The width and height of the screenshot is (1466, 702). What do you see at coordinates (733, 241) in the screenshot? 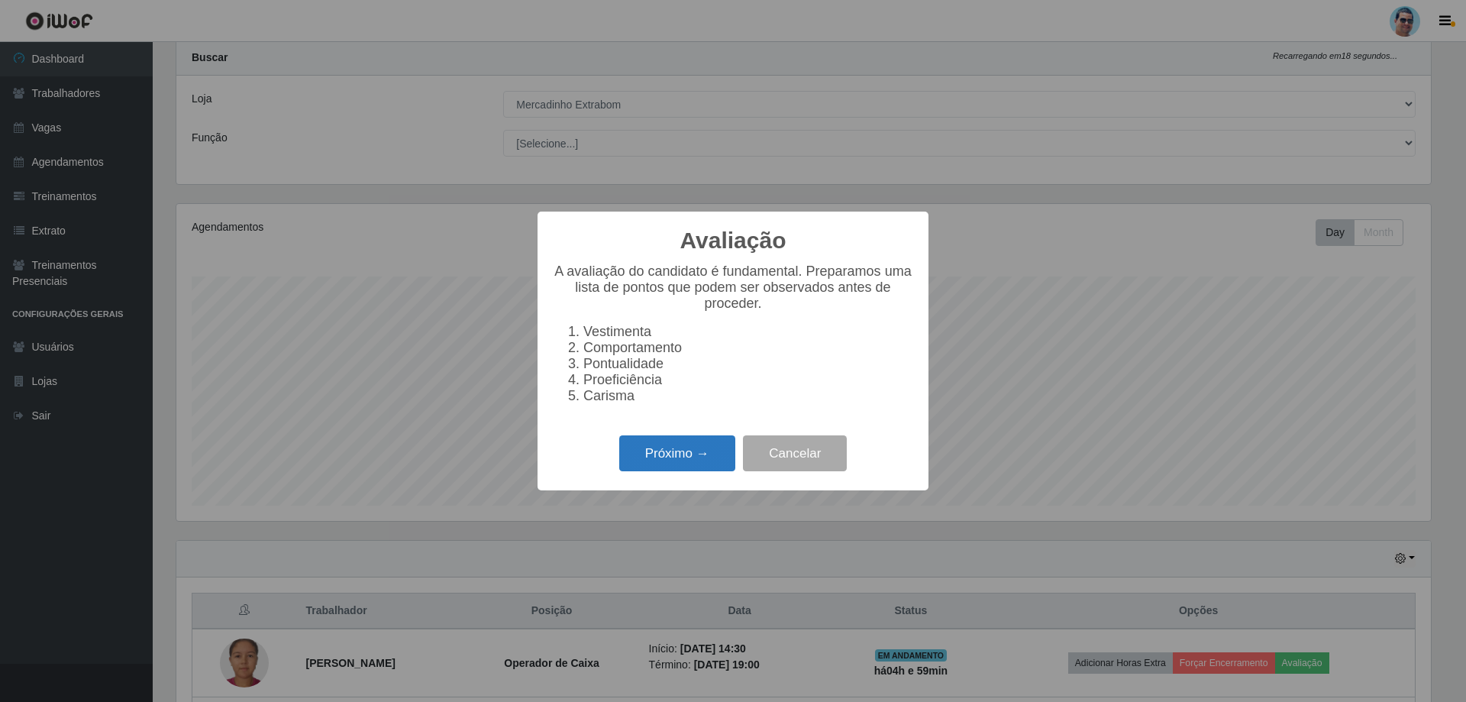
I see `h2: Avaliação` at bounding box center [733, 241].